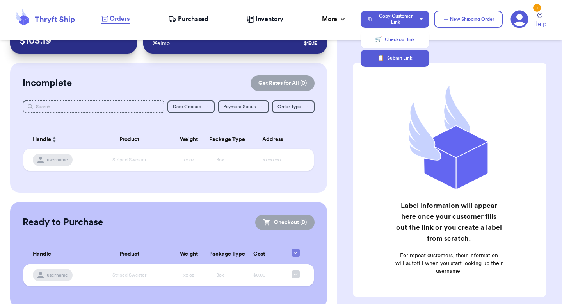  What do you see at coordinates (275, 139) in the screenshot?
I see `th: Address` at bounding box center [275, 139].